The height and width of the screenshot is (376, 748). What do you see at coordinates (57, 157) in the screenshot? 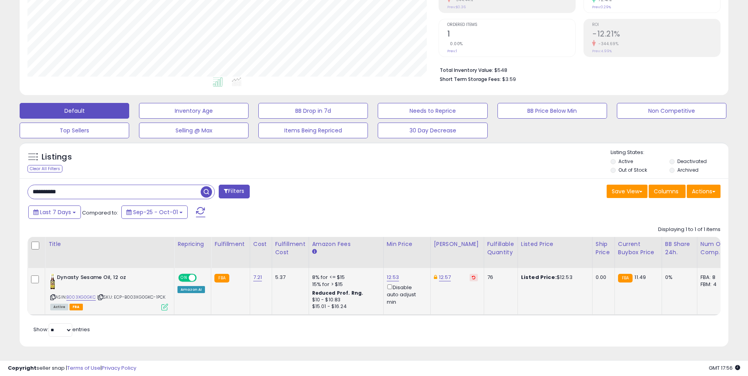
I see `h5: Listings` at bounding box center [57, 157].